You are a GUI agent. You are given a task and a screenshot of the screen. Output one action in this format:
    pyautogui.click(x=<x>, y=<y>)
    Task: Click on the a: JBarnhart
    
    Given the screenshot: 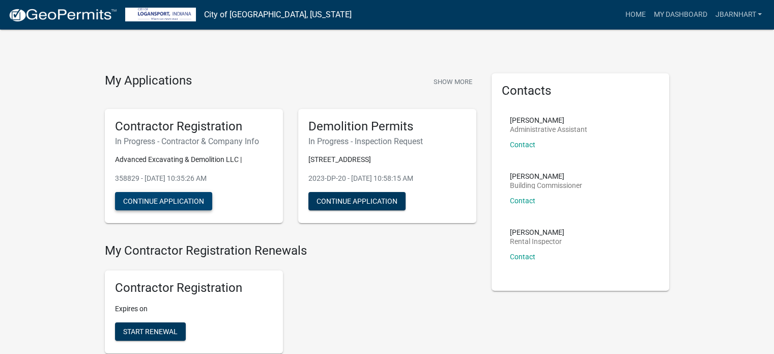 What is the action you would take?
    pyautogui.click(x=738, y=15)
    